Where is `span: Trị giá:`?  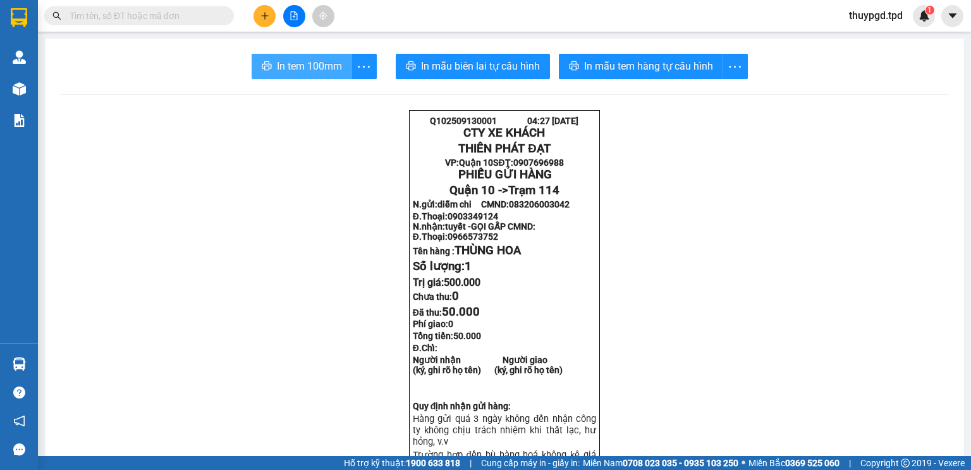 span: Trị giá: is located at coordinates (446, 282).